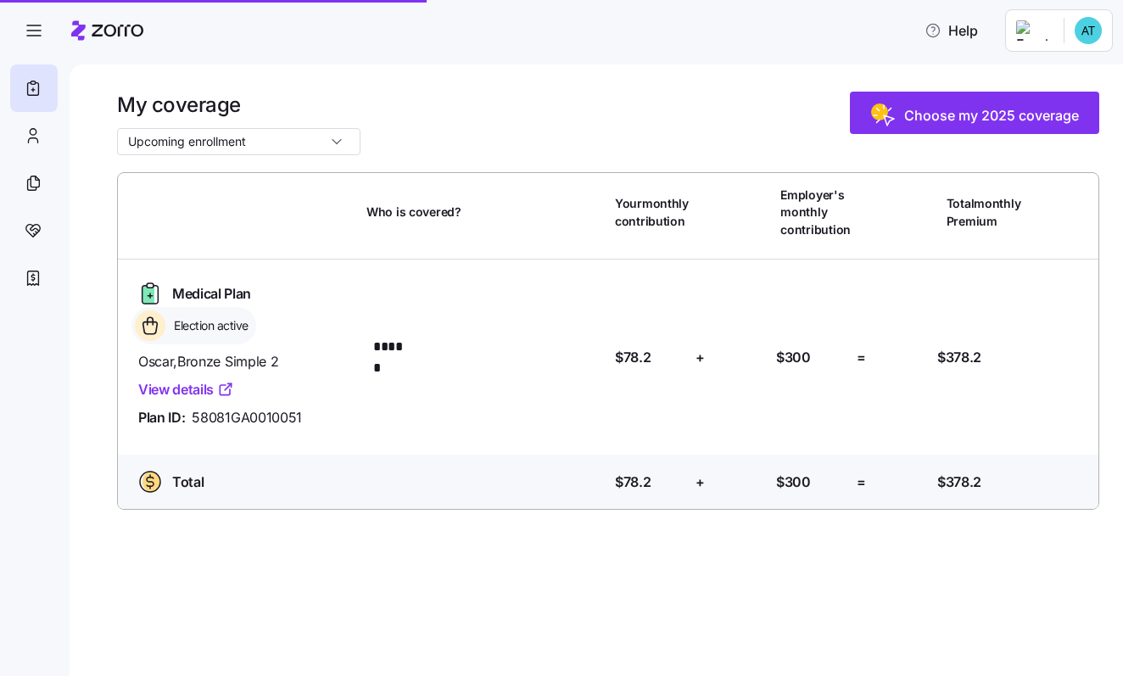  What do you see at coordinates (186, 389) in the screenshot?
I see `a: View details` at bounding box center [186, 389].